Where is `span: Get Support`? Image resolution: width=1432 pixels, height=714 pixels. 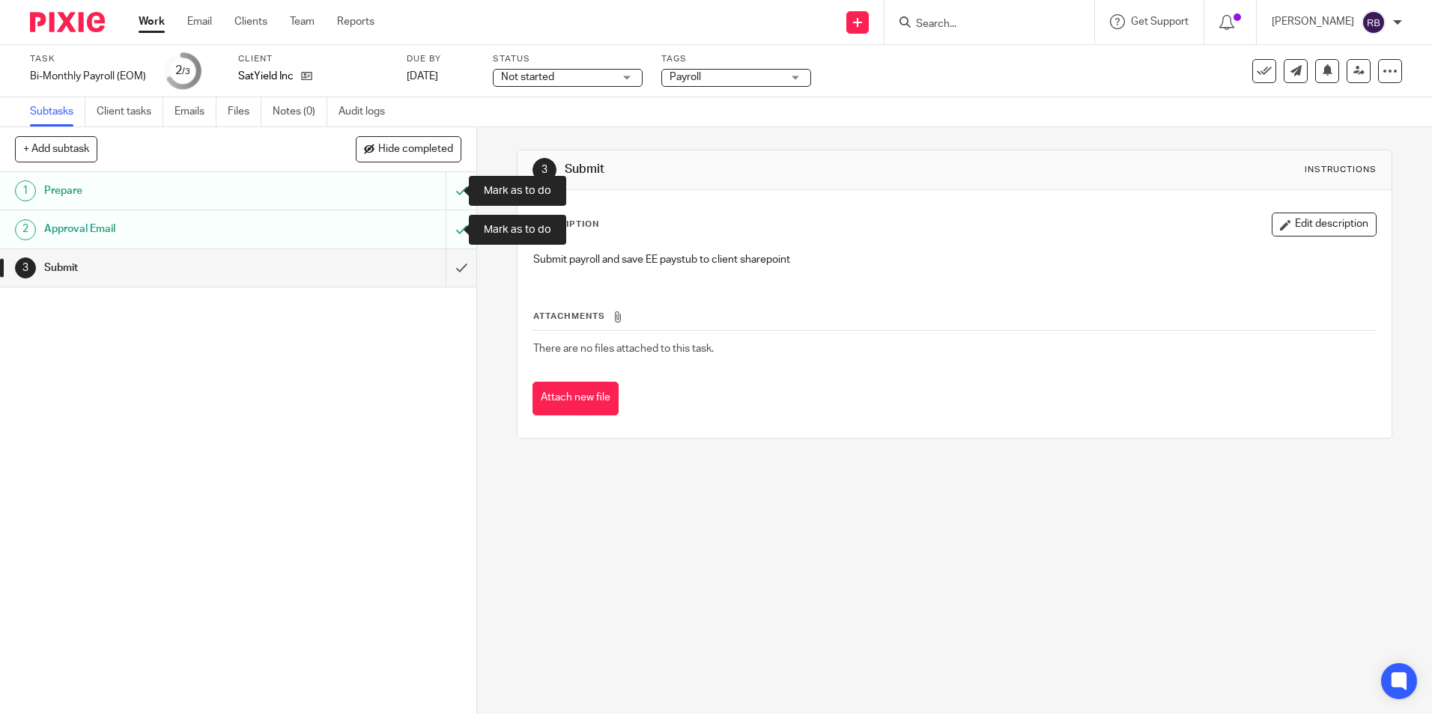 span: Get Support is located at coordinates (1159, 22).